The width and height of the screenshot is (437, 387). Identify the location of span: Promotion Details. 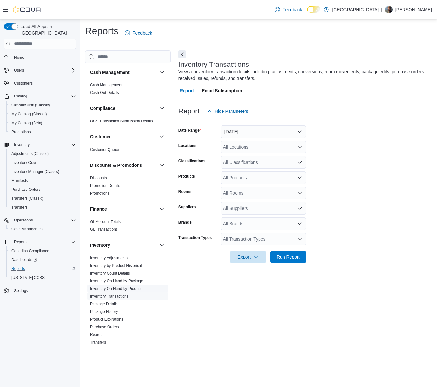
(105, 186).